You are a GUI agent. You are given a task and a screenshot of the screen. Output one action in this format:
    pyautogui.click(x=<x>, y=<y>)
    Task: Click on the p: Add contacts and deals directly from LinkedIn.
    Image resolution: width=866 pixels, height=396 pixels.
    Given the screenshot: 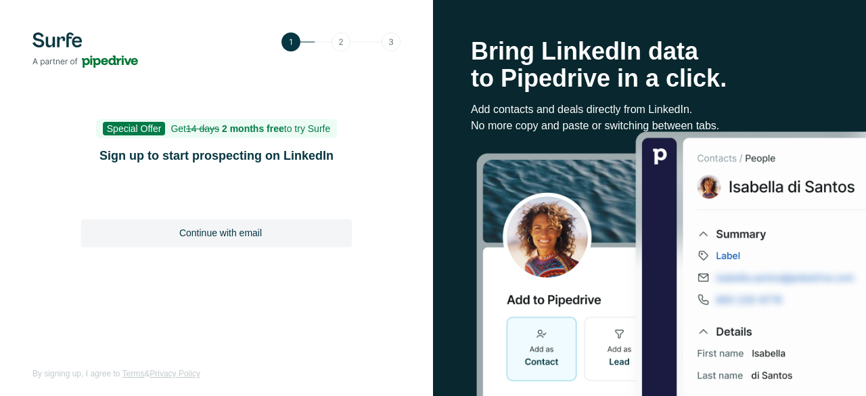 What is the action you would take?
    pyautogui.click(x=649, y=110)
    